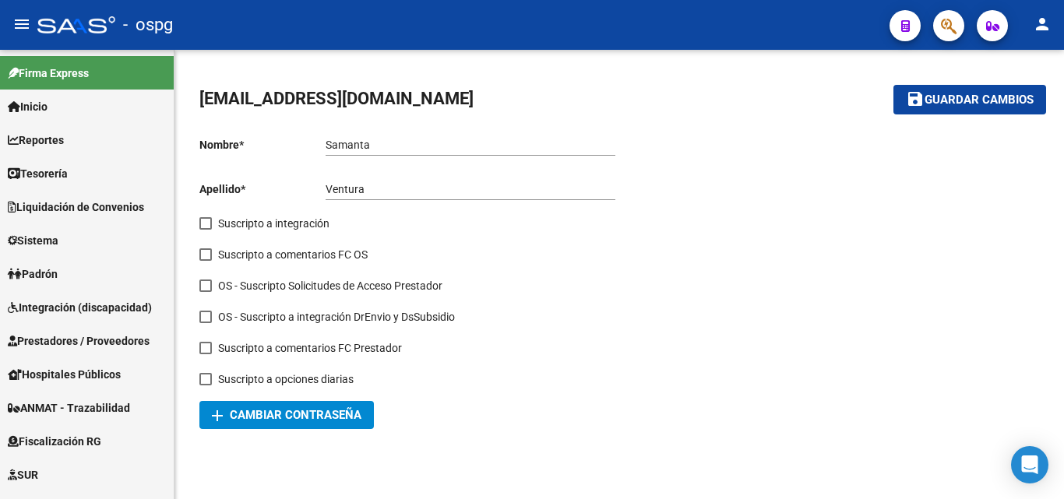 This screenshot has width=1064, height=499. I want to click on mat-icon: save, so click(915, 99).